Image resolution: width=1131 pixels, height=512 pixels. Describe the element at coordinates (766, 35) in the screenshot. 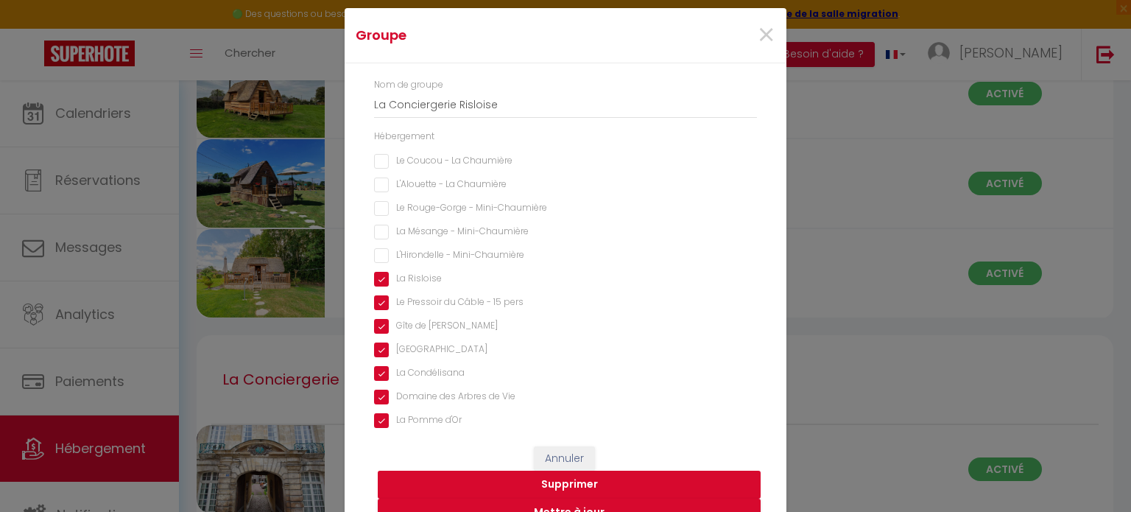

I see `button: Close` at that location.